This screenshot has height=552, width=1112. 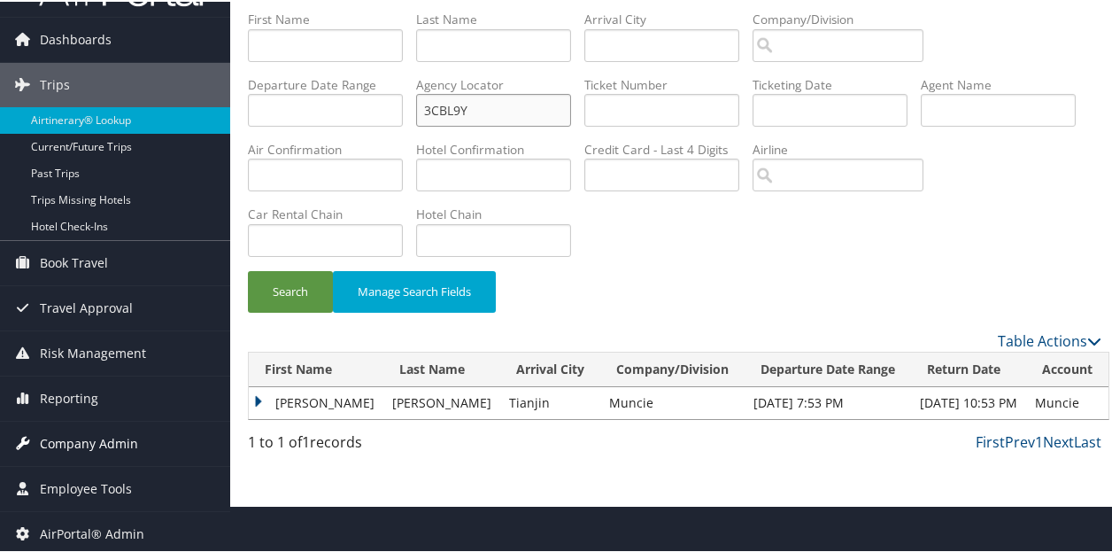 What do you see at coordinates (1039, 440) in the screenshot?
I see `a: 1` at bounding box center [1039, 440].